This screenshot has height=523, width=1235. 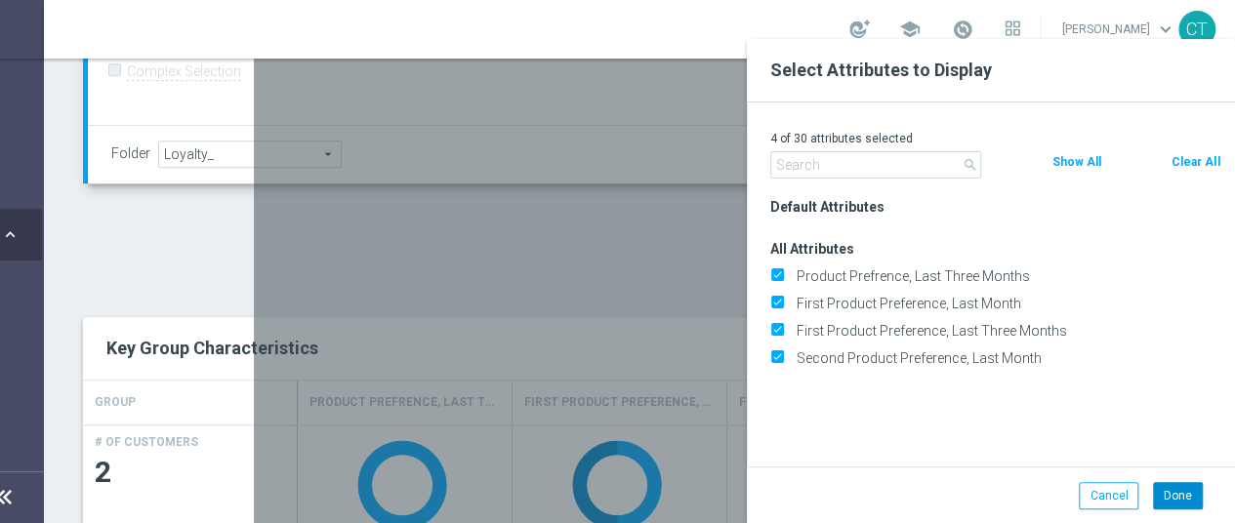 What do you see at coordinates (1108, 496) in the screenshot?
I see `button: Cancel` at bounding box center [1108, 496].